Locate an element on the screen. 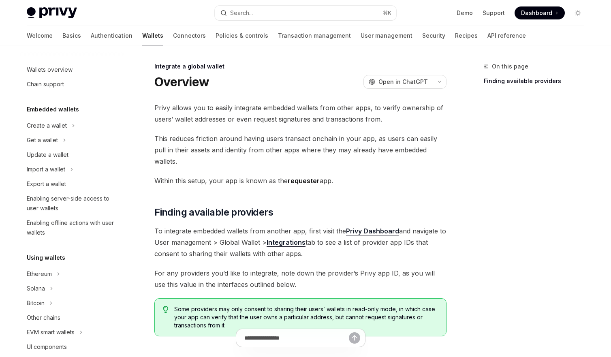 The image size is (611, 357). button: Send message is located at coordinates (355, 338).